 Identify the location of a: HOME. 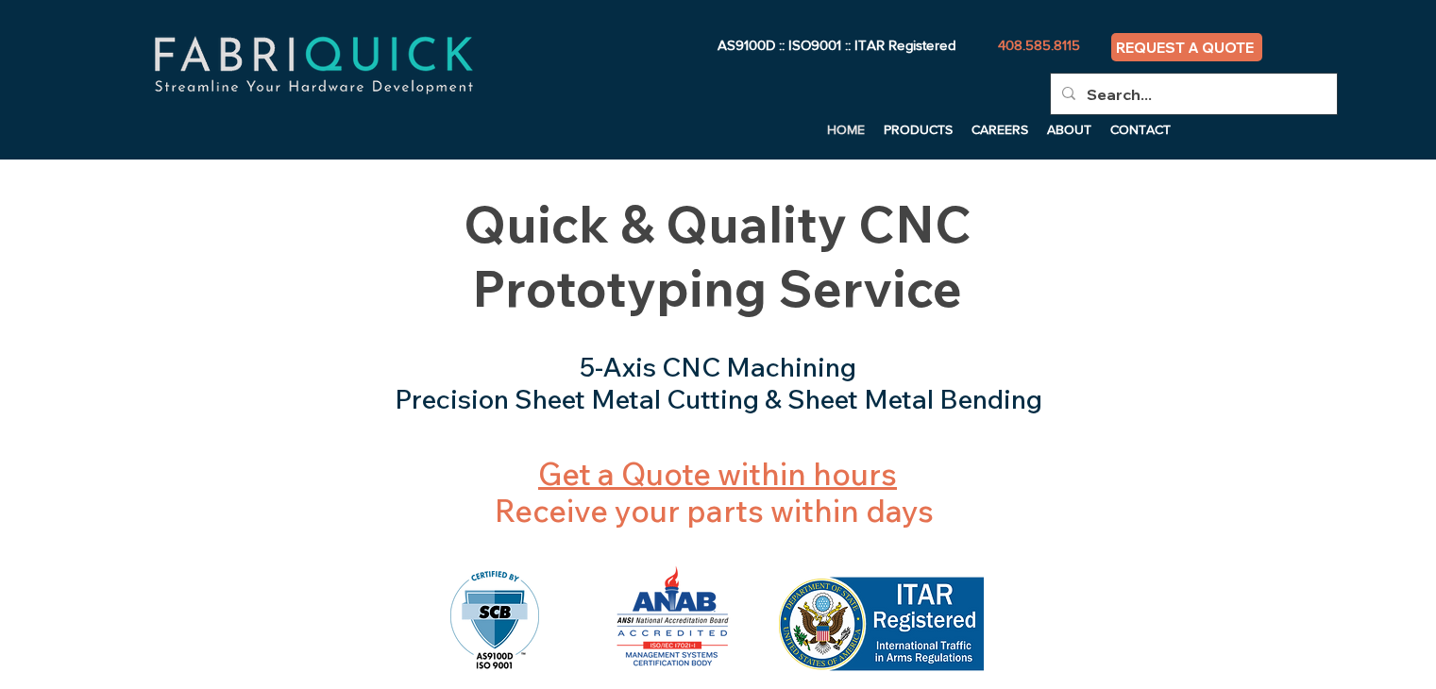
(846, 129).